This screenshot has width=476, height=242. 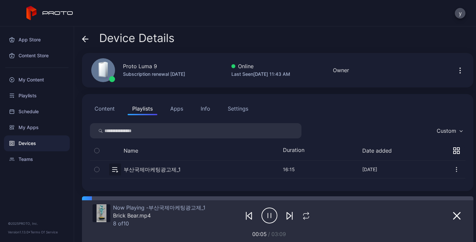 What do you see at coordinates (104, 108) in the screenshot?
I see `button: Content` at bounding box center [104, 108].